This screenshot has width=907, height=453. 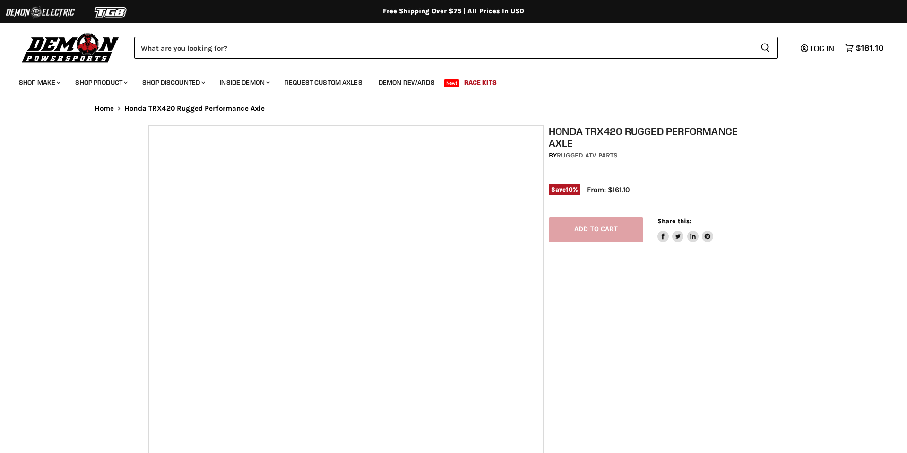 I want to click on div: by, so click(x=657, y=156).